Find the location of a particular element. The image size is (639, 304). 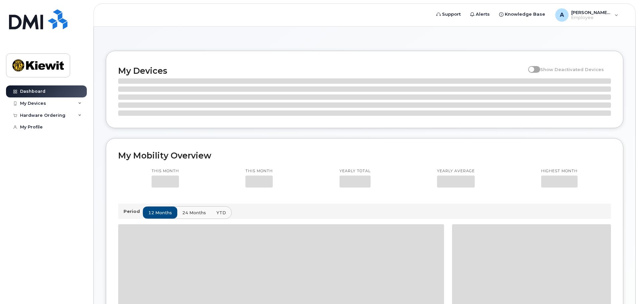

p: Yearly average is located at coordinates (456, 171).